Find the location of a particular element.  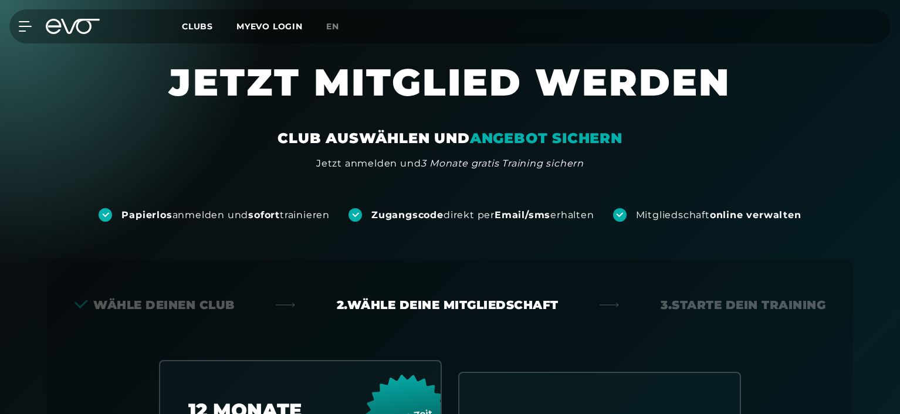

strong: Papierlos is located at coordinates (147, 215).